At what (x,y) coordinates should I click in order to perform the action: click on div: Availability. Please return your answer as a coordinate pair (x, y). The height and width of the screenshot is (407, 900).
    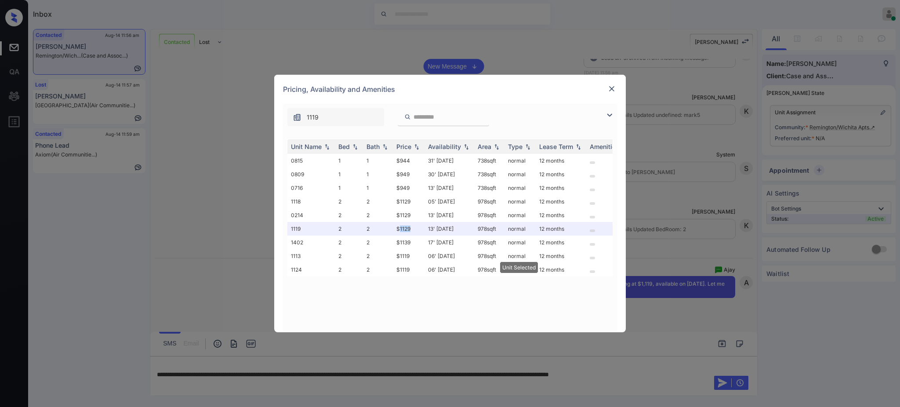
    Looking at the image, I should click on (444, 146).